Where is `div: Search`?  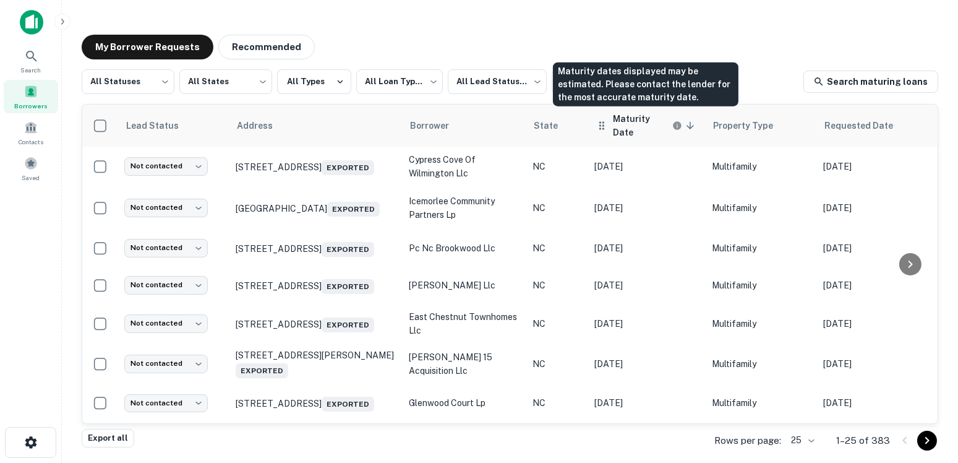 div: Search is located at coordinates (31, 61).